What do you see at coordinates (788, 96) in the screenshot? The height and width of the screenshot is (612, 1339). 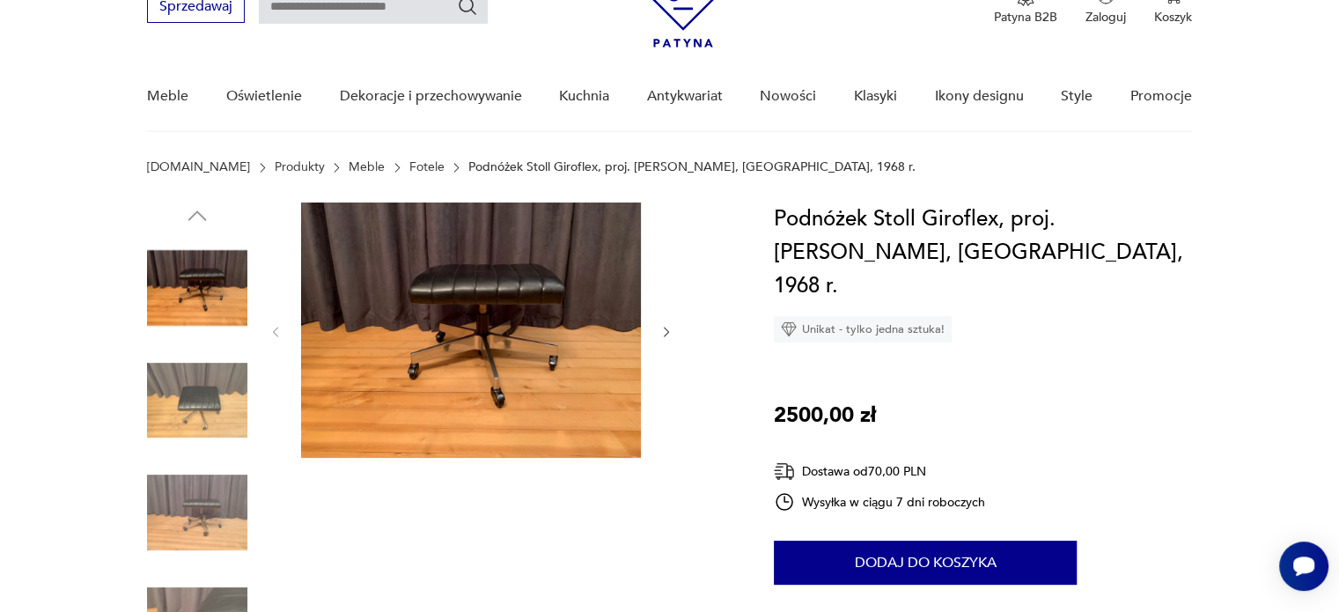 I see `a: Nowości` at bounding box center [788, 96].